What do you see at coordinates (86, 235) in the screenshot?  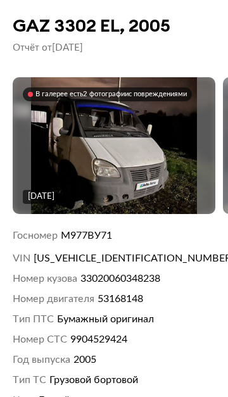 I see `span: М977ВУ71` at bounding box center [86, 235].